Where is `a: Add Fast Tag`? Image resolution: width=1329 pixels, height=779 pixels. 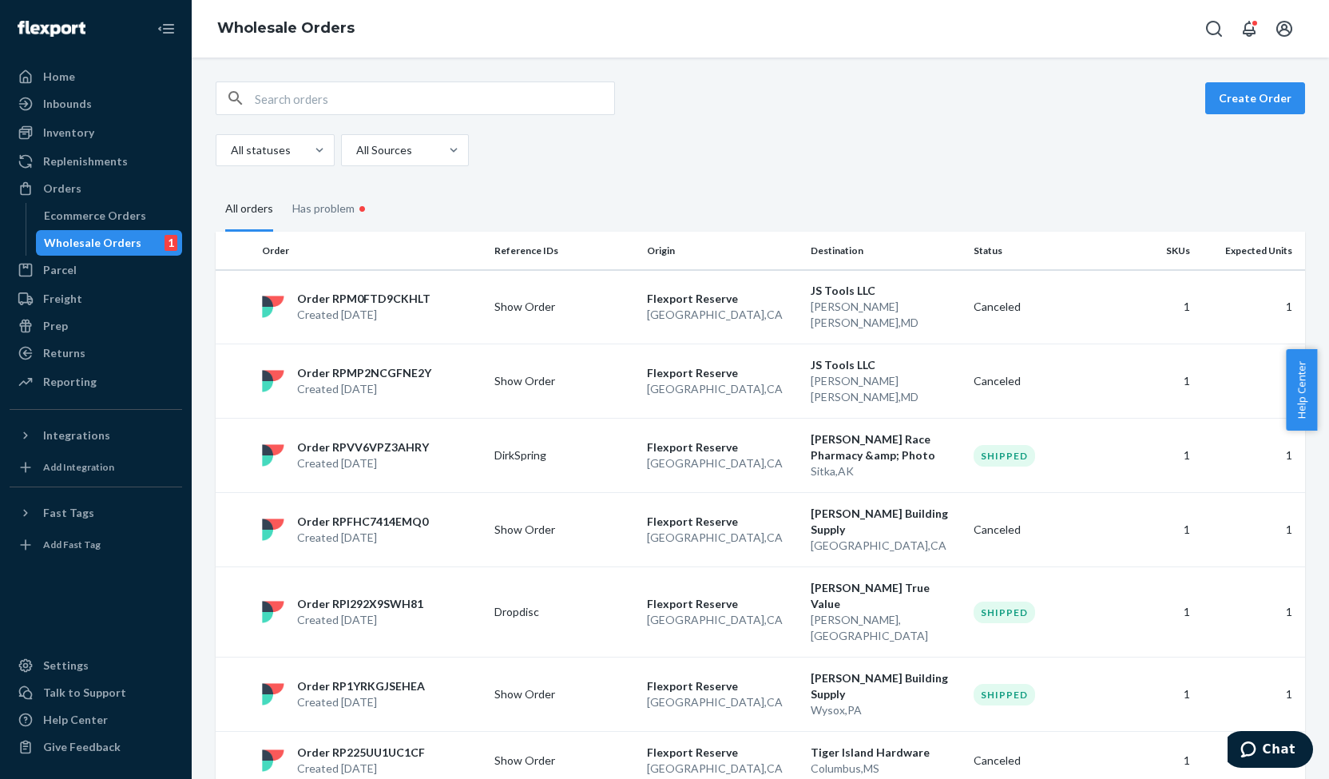
a: Add Fast Tag is located at coordinates (96, 545).